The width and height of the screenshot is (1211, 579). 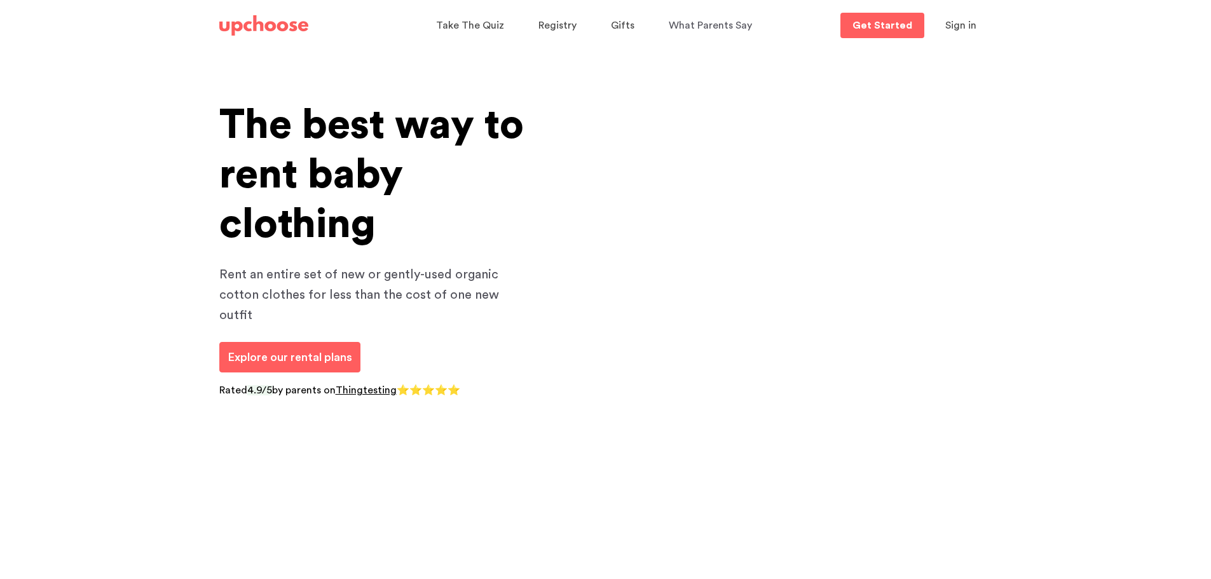 I want to click on a: What Parents Say, so click(x=712, y=25).